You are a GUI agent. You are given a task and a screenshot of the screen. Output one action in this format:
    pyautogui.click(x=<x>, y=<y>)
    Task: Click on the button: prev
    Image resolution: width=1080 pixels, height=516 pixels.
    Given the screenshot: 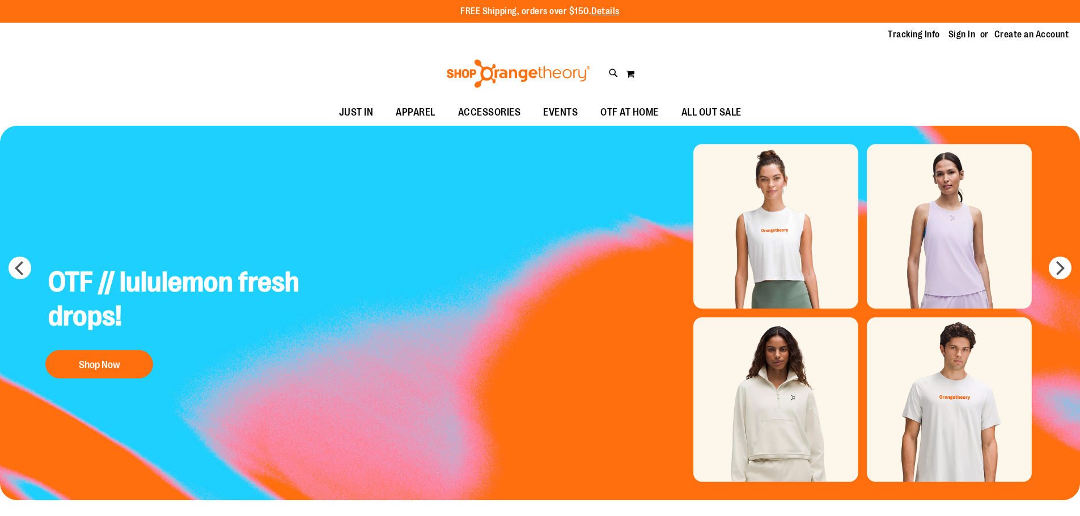 What is the action you would take?
    pyautogui.click(x=20, y=268)
    